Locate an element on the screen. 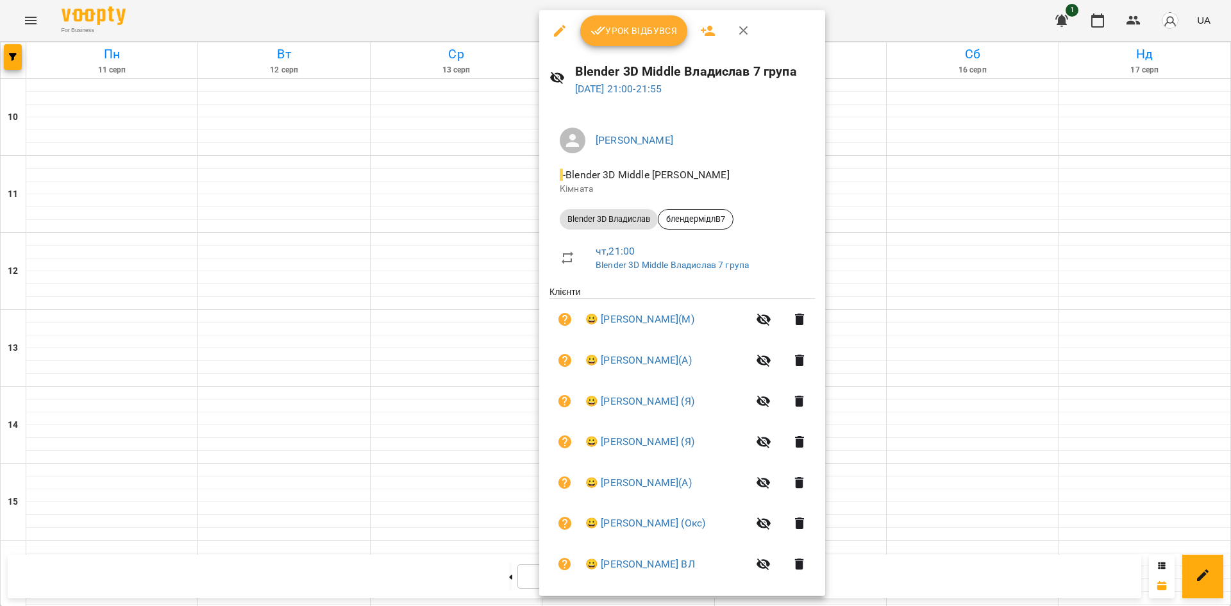  a: чт , 21:00 is located at coordinates (615, 251).